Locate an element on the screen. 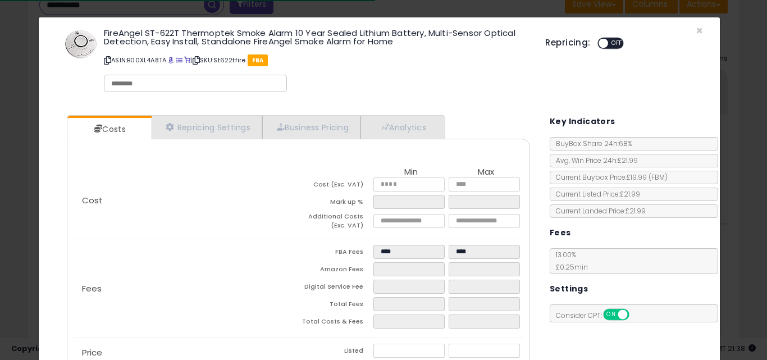 The image size is (767, 360). td: Additional Costs (Exc. VAT) is located at coordinates (336, 222).